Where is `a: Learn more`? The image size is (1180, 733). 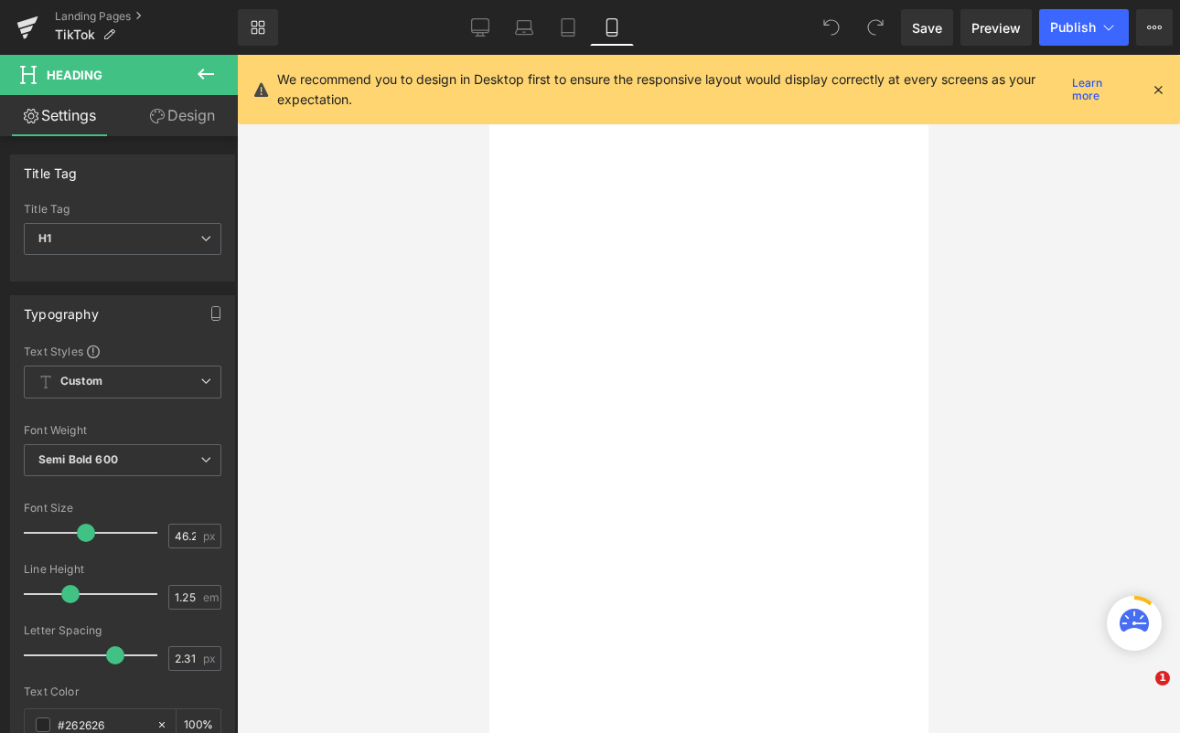
a: Learn more is located at coordinates (1100, 90).